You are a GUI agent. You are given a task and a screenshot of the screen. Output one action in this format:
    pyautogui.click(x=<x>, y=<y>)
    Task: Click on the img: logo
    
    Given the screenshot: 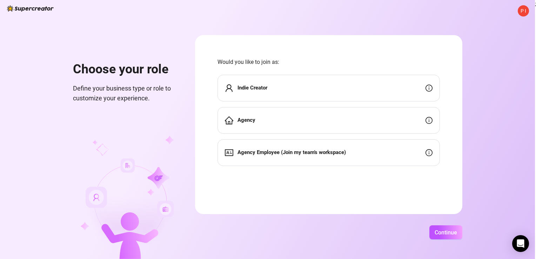 What is the action you would take?
    pyautogui.click(x=30, y=8)
    